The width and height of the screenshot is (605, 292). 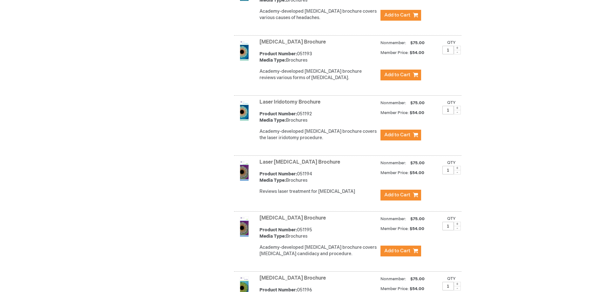 What do you see at coordinates (244, 51) in the screenshot?
I see `img: Laser Eye Surgery Brochure` at bounding box center [244, 51].